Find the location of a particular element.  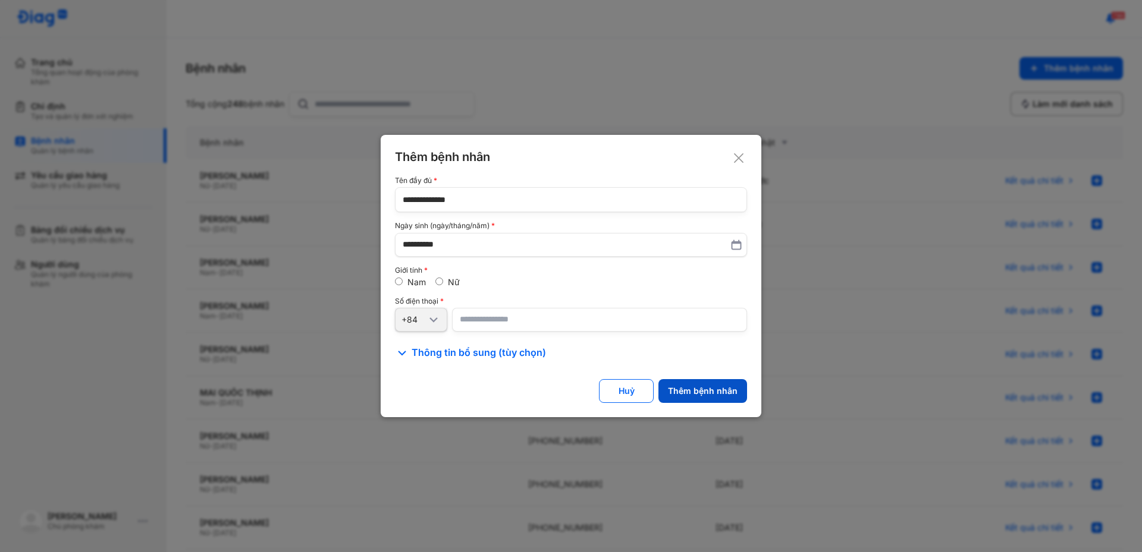

span: Thông tin bổ sung (tùy chọn) is located at coordinates (479, 353).